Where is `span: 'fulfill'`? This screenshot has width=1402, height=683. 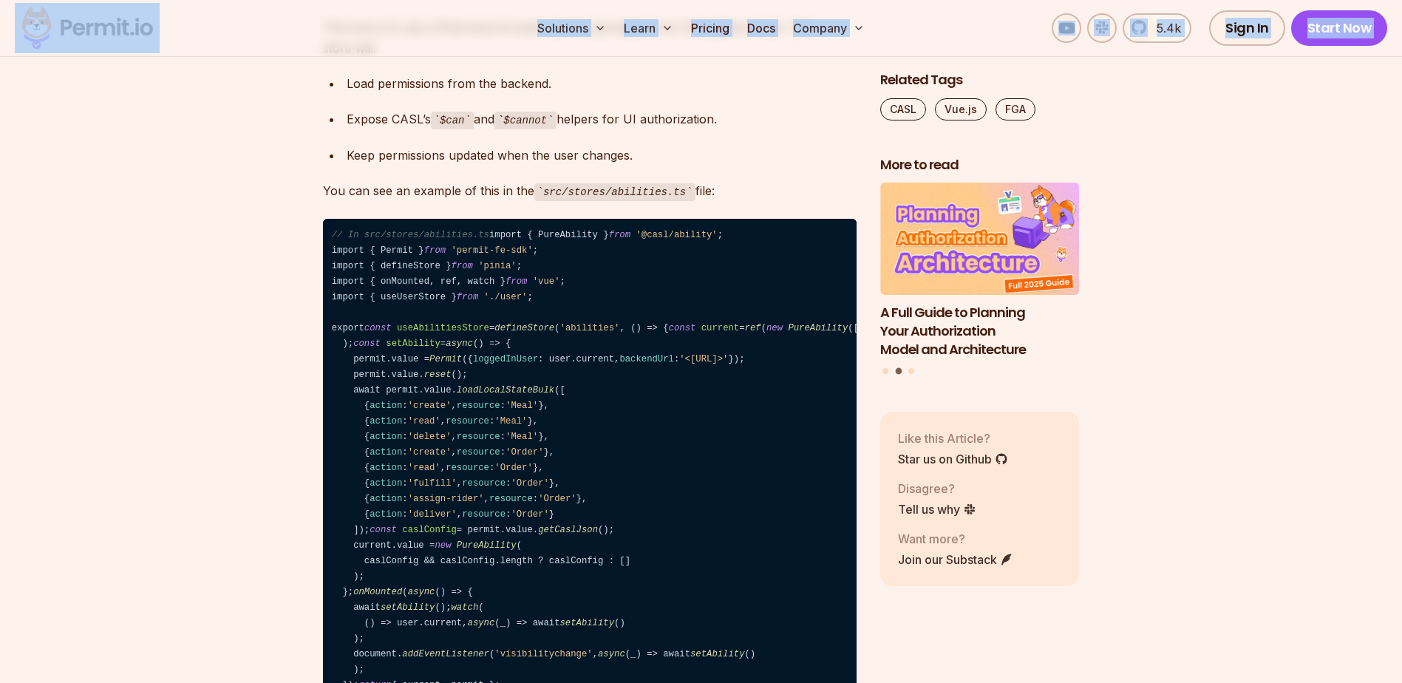 span: 'fulfill' is located at coordinates (432, 483).